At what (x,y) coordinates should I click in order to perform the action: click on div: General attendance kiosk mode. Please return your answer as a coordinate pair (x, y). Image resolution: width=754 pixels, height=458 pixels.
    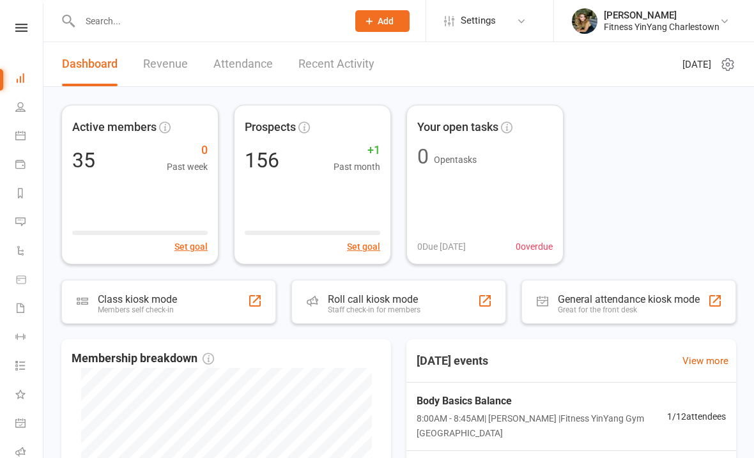
    Looking at the image, I should click on (628, 299).